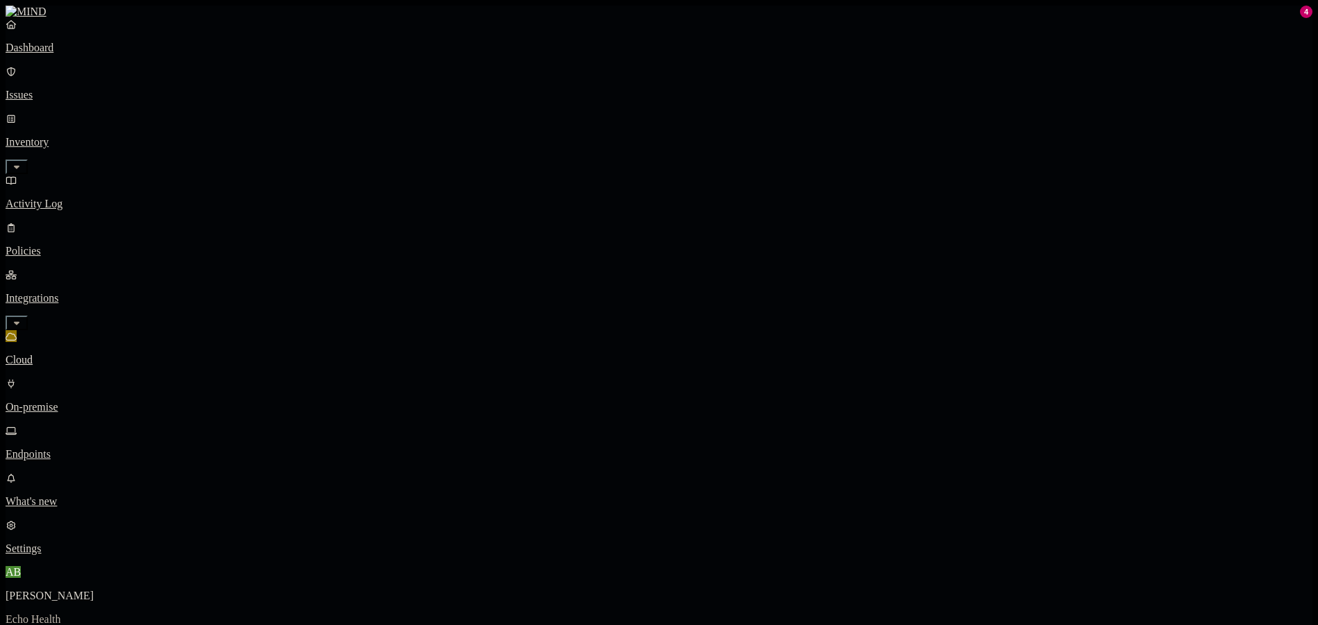  What do you see at coordinates (13, 572) in the screenshot?
I see `span: AB` at bounding box center [13, 572].